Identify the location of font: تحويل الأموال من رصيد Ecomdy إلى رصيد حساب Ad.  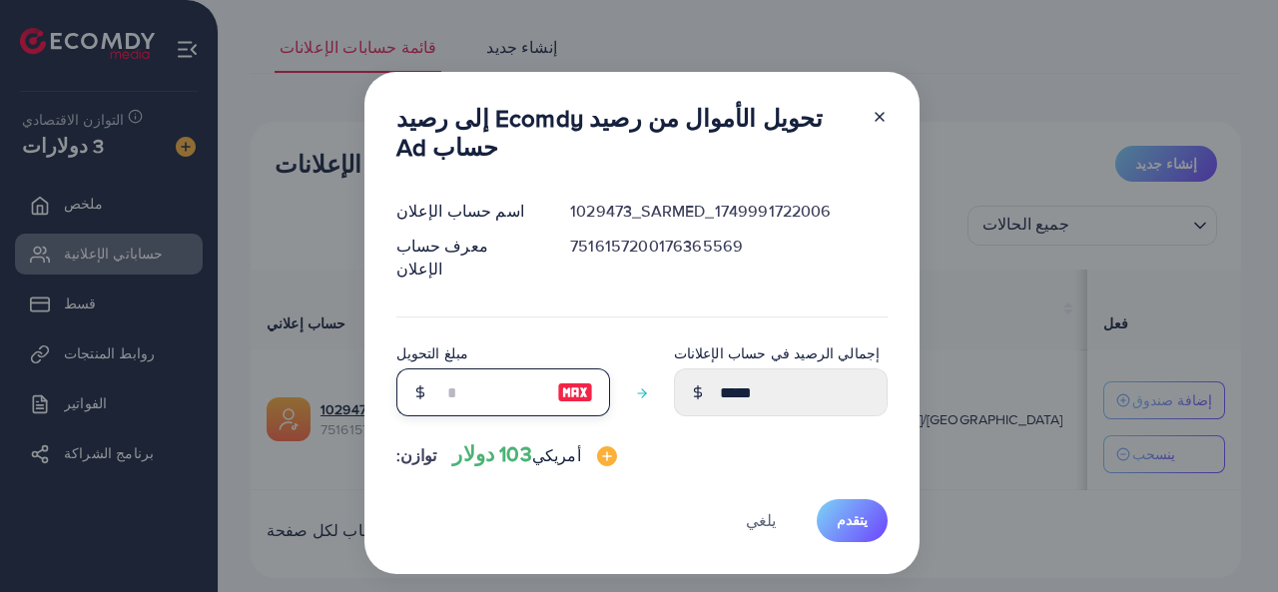
(610, 132).